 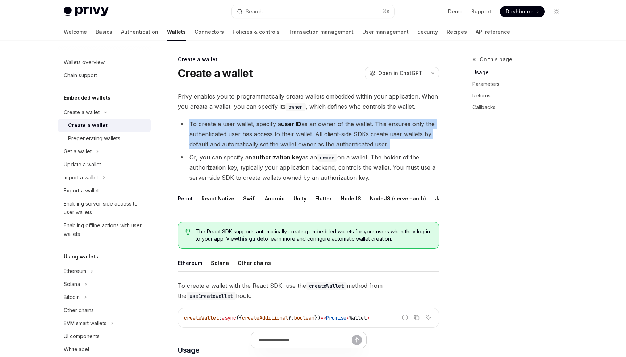 What do you see at coordinates (104, 349) in the screenshot?
I see `a: Whitelabel` at bounding box center [104, 349].